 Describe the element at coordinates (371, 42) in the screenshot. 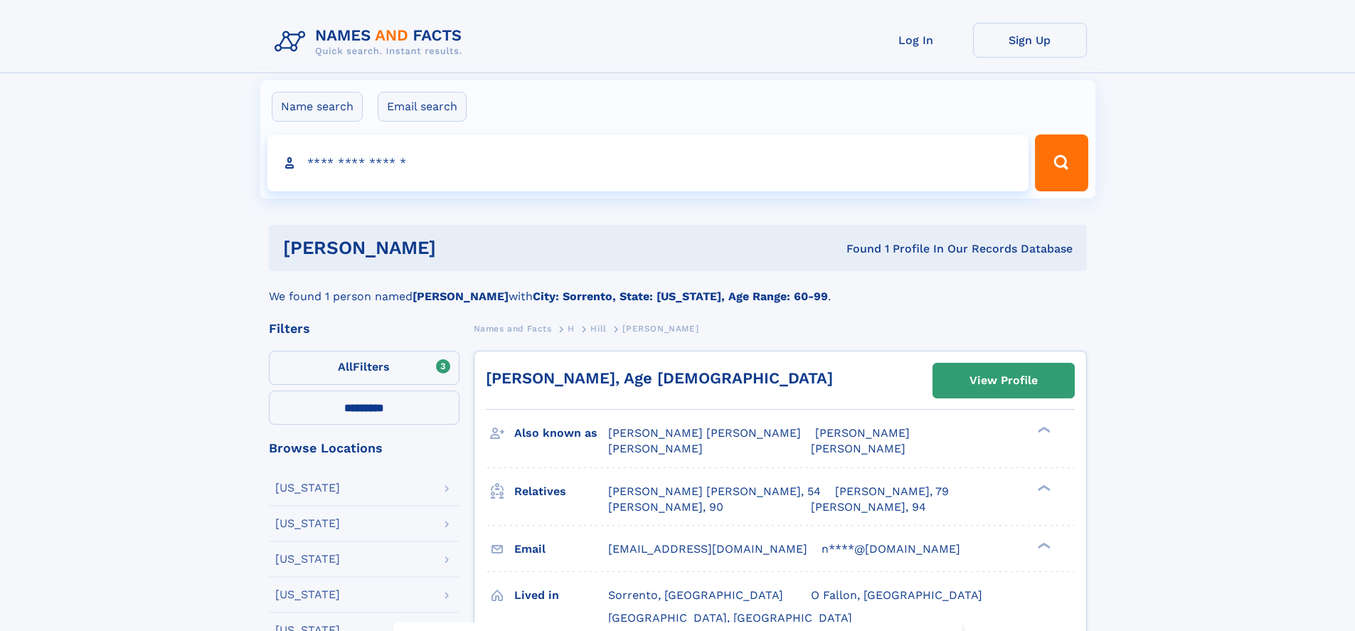

I see `img: Logo Names and Facts` at that location.